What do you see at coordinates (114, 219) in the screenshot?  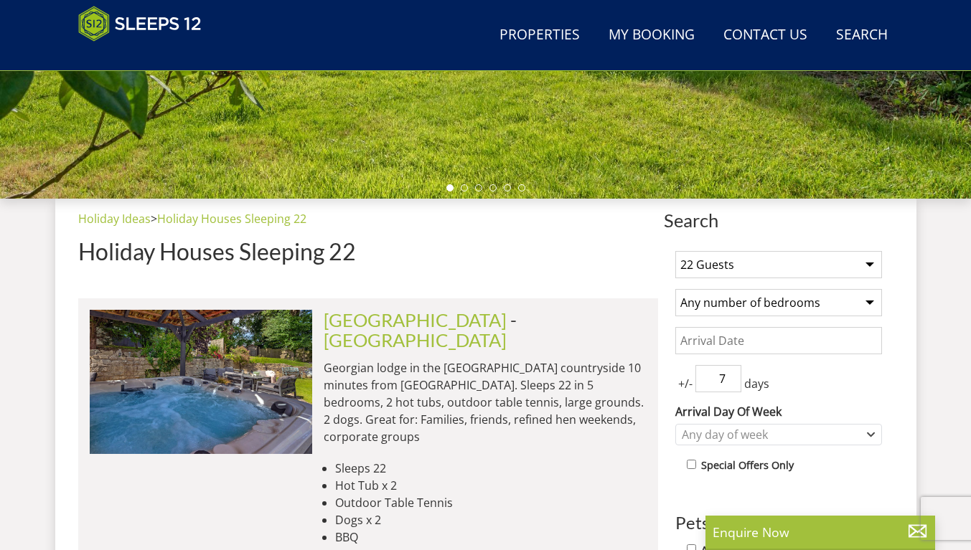 I see `a: Holiday Ideas` at bounding box center [114, 219].